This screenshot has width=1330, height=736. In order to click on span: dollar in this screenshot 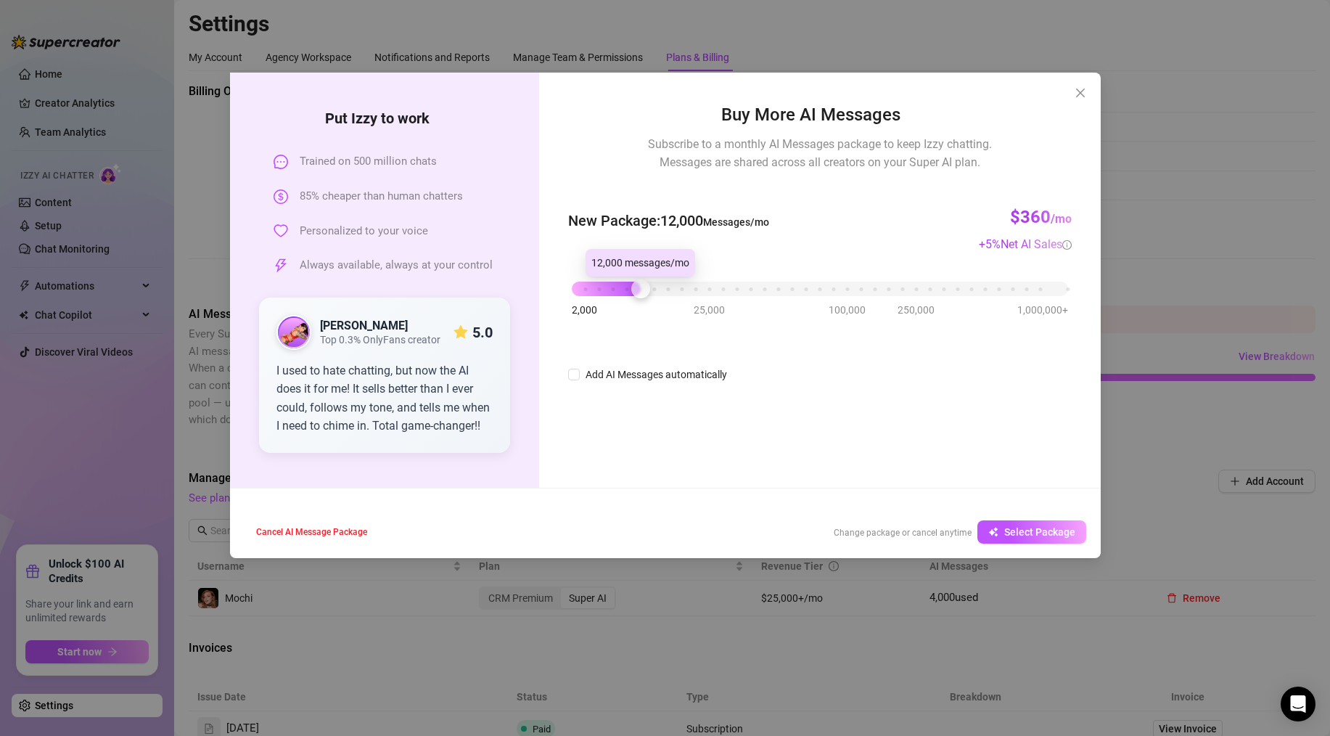, I will do `click(281, 197)`.